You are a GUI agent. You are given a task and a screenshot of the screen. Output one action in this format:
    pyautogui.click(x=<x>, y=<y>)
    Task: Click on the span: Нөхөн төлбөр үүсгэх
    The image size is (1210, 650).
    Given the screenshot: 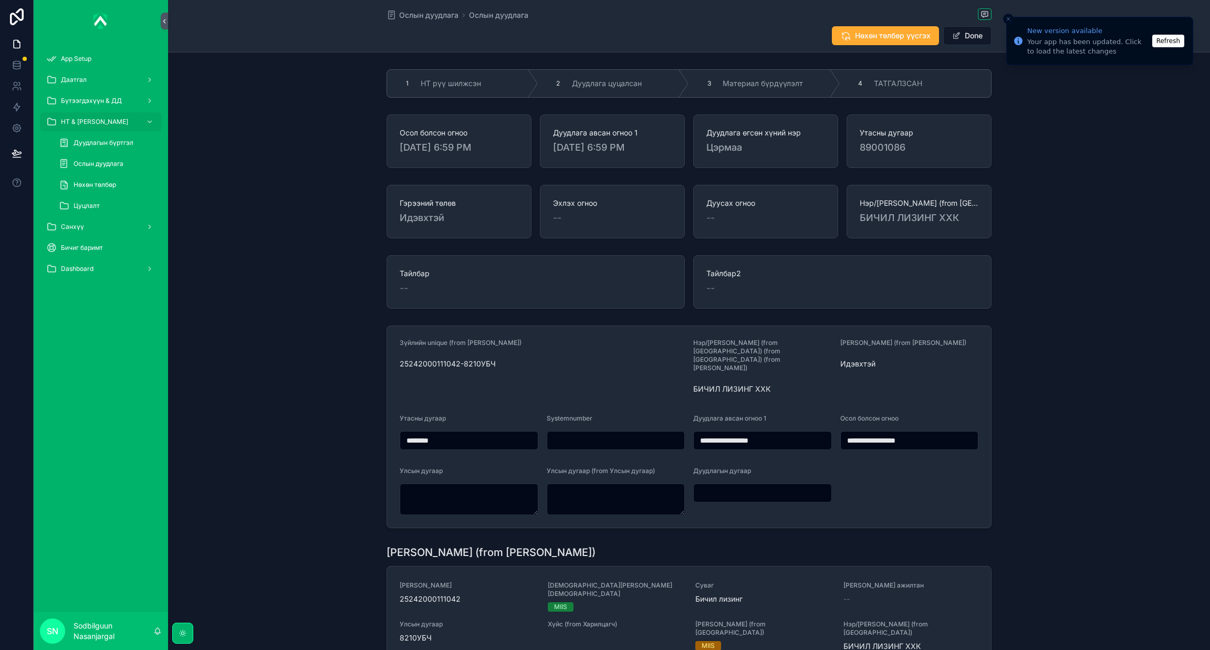 What is the action you would take?
    pyautogui.click(x=893, y=36)
    